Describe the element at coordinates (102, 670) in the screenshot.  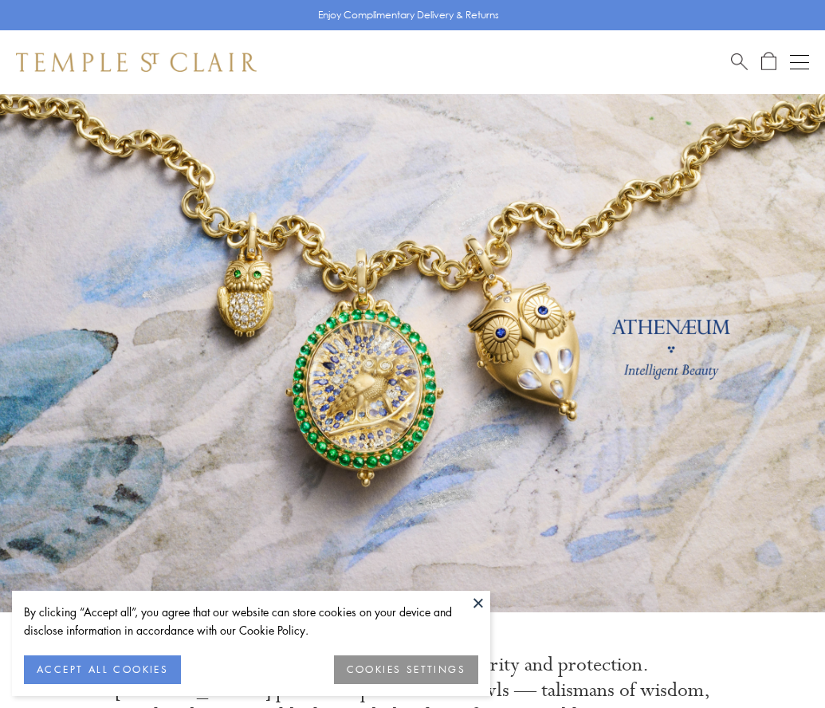
I see `button: ACCEPT ALL COOKIES` at that location.